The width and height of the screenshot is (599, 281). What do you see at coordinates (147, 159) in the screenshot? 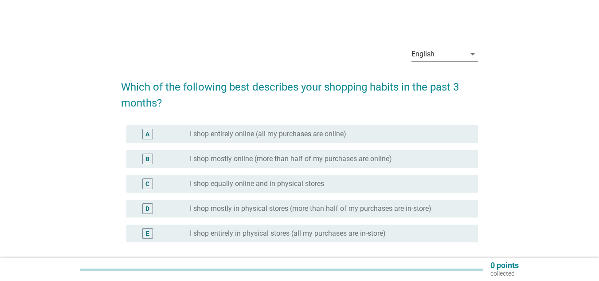
I see `div: B` at bounding box center [147, 159].